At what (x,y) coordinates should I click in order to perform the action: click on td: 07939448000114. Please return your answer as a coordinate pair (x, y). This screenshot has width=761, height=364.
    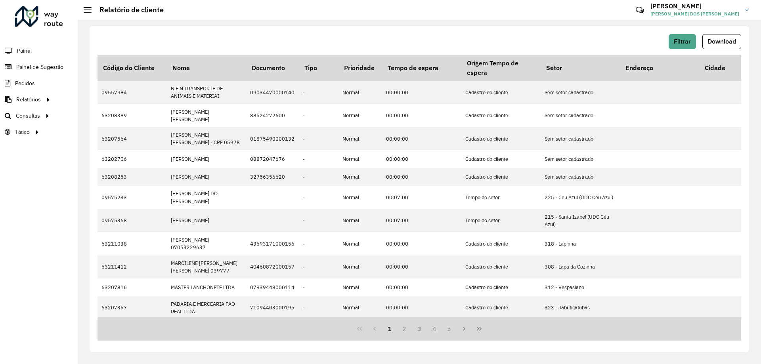
    Looking at the image, I should click on (272, 287).